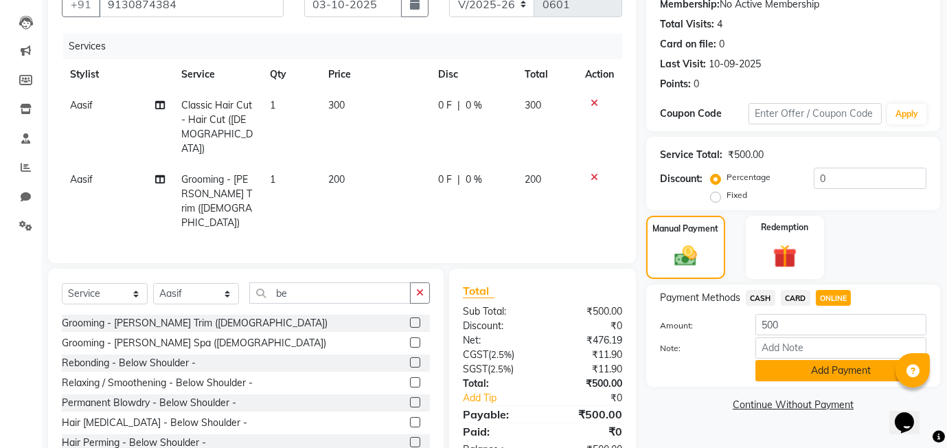  What do you see at coordinates (157, 383) in the screenshot?
I see `div: Relaxing / Smoothening - Below Shoulder -` at bounding box center [157, 383].